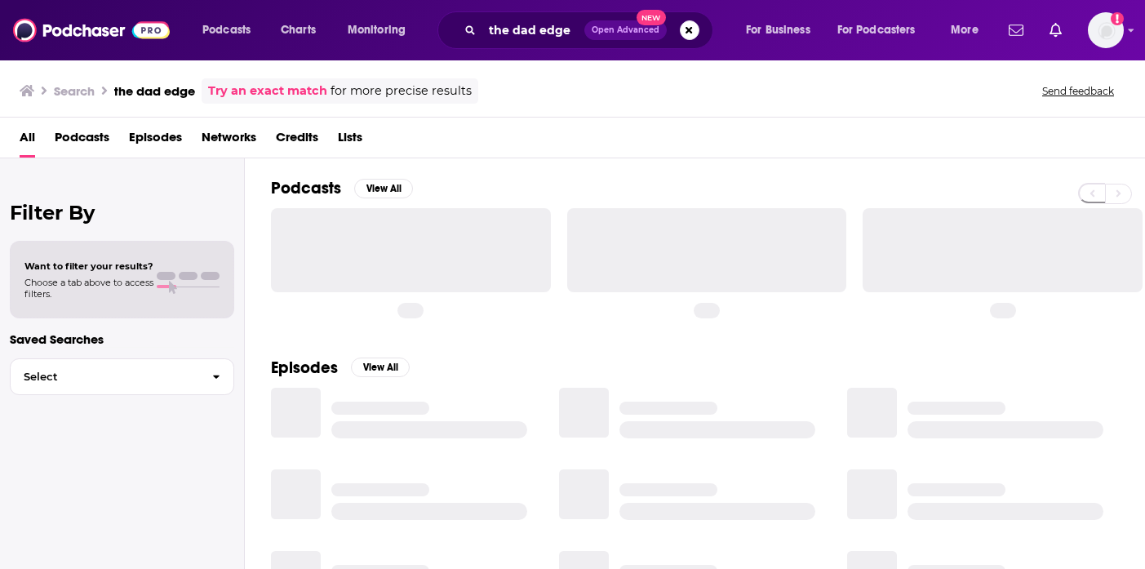 The image size is (1145, 569). Describe the element at coordinates (305, 367) in the screenshot. I see `h2: Episodes` at that location.